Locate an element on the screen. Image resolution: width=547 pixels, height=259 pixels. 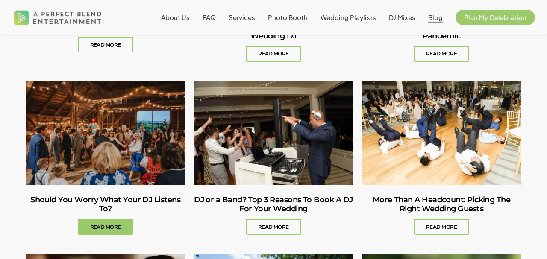
img: A Perfect Blend Entertainment is located at coordinates (58, 18).